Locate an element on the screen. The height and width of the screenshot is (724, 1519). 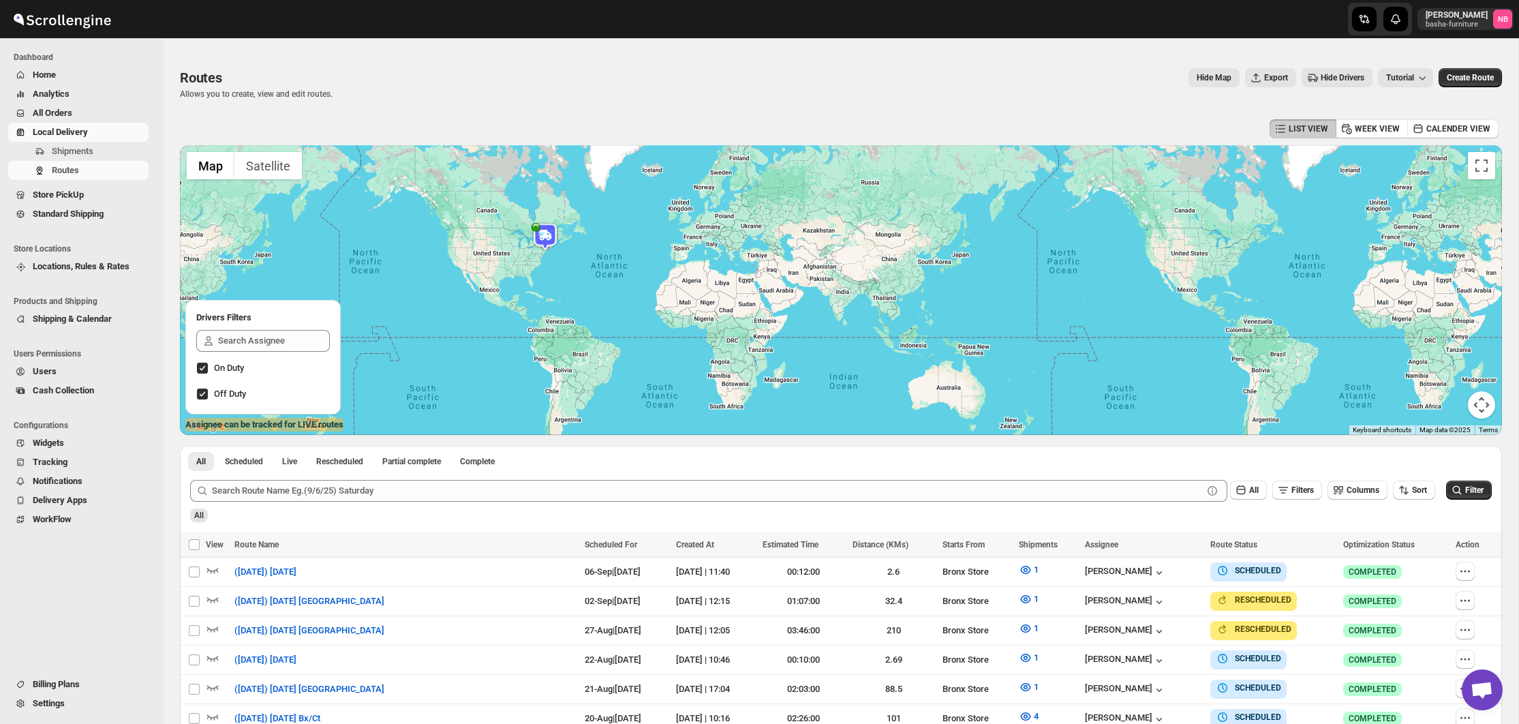
button: Shipping & Calendar is located at coordinates (78, 319).